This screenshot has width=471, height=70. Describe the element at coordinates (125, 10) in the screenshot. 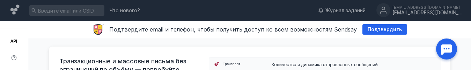

I see `span: Что нового?` at that location.